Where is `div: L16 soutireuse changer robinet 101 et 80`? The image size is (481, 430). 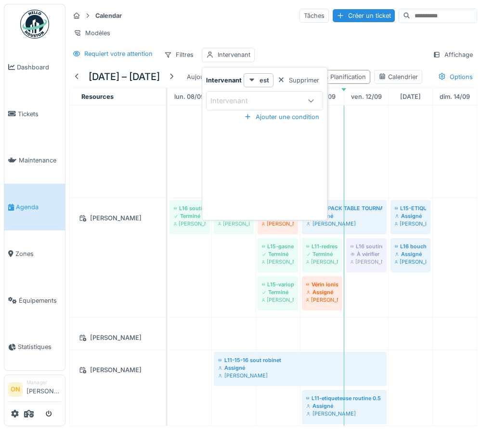 div: L16 soutireuse changer robinet 101 et 80 is located at coordinates (190, 208).